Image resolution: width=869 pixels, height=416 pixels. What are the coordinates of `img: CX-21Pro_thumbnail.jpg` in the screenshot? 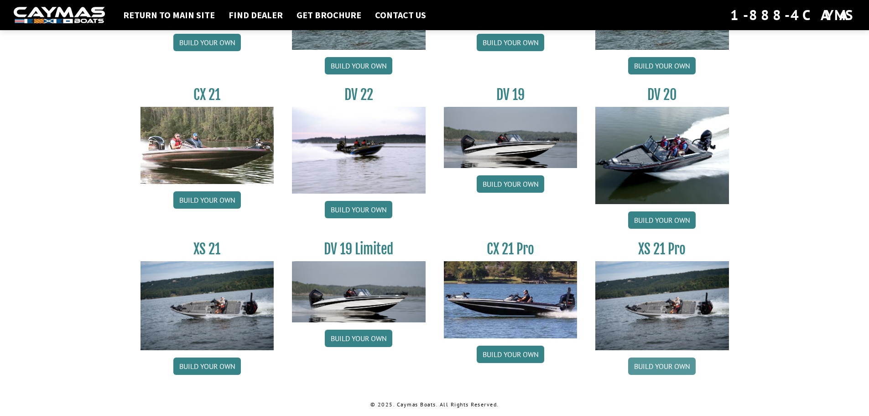 It's located at (511, 299).